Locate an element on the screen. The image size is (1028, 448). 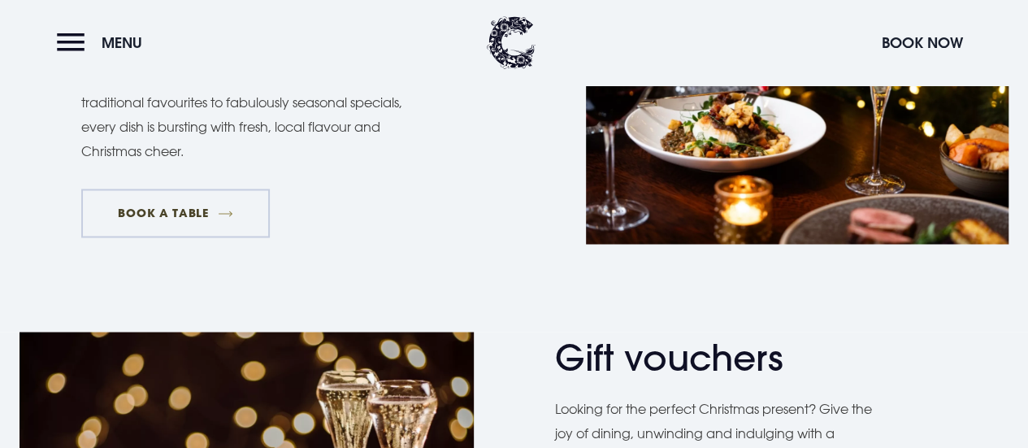
a: BOOK A TABLE is located at coordinates (176, 213).